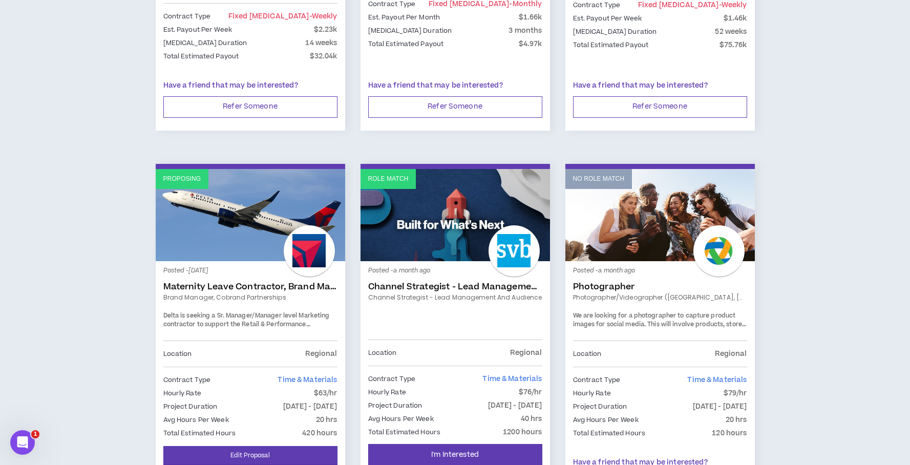 This screenshot has width=910, height=465. I want to click on p: $75.76k, so click(734, 45).